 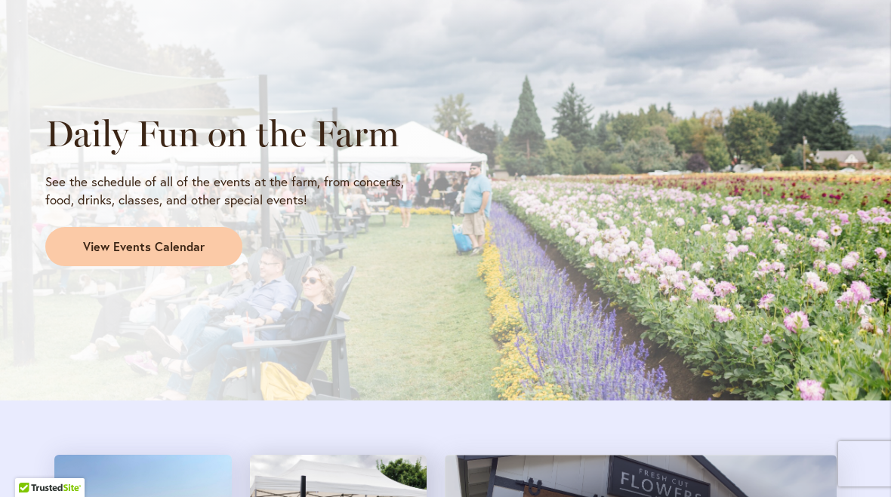 What do you see at coordinates (143, 247) in the screenshot?
I see `span: View Events Calendar` at bounding box center [143, 247].